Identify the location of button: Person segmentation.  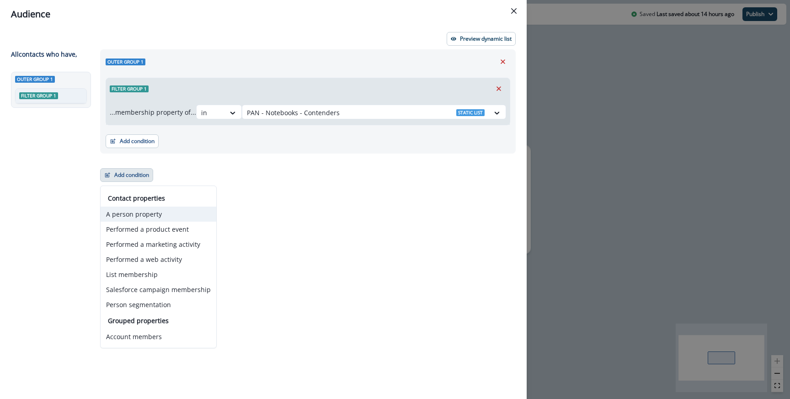
(158, 304).